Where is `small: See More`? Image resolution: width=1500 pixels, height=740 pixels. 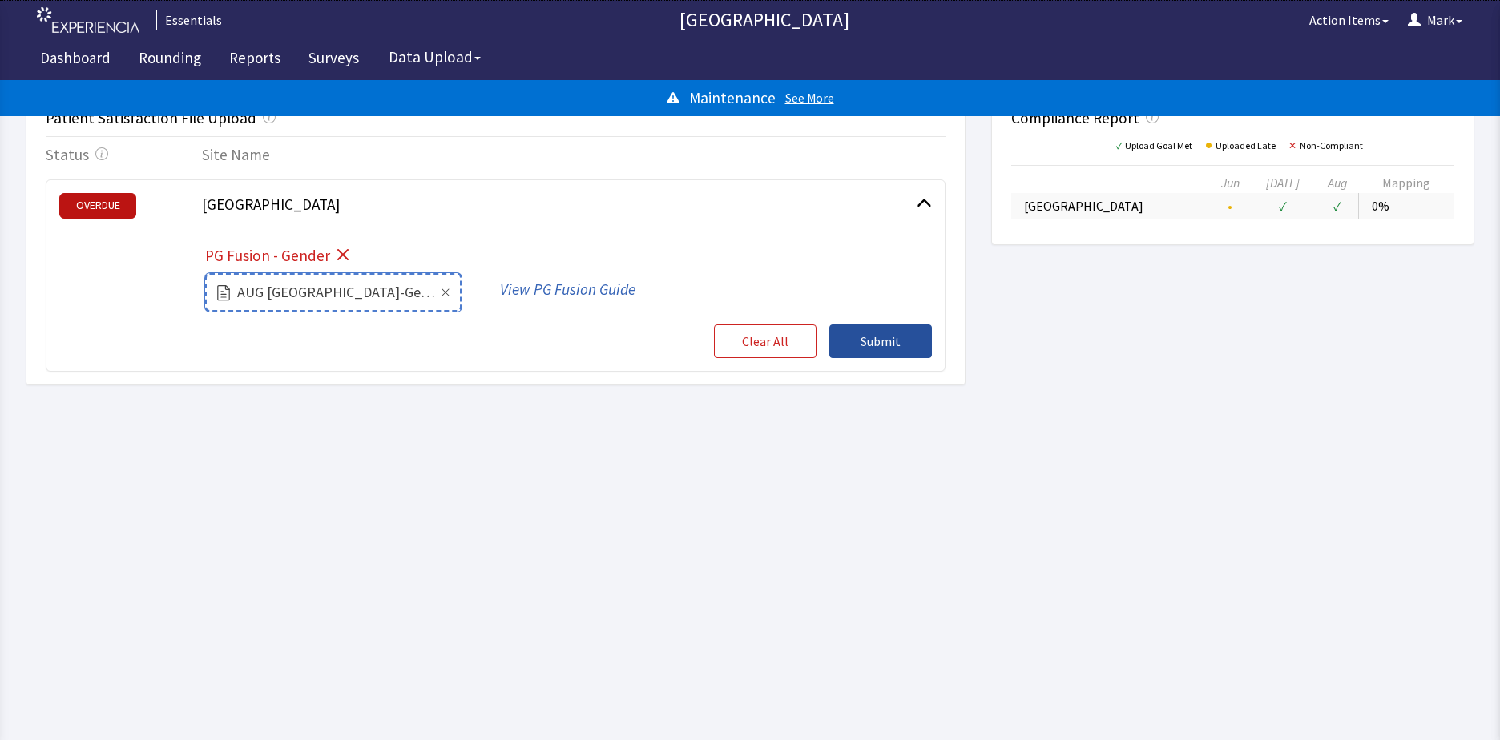 small: See More is located at coordinates (809, 98).